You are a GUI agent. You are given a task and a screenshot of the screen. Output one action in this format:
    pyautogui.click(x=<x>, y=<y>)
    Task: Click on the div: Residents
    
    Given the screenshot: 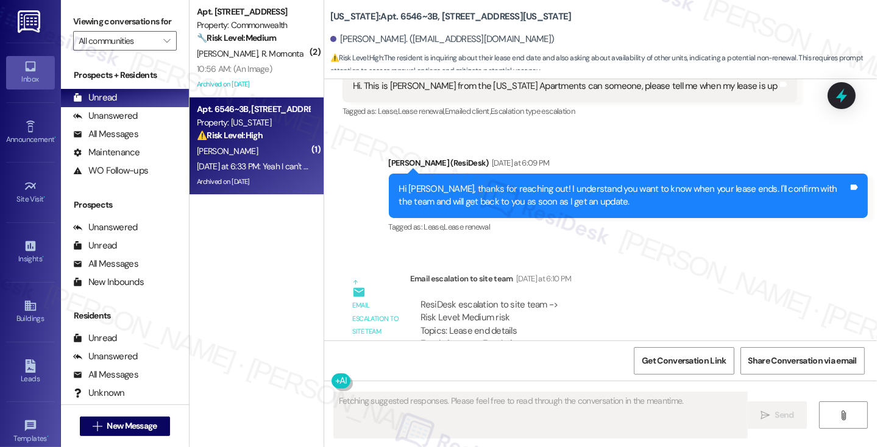 What is the action you would take?
    pyautogui.click(x=125, y=316)
    